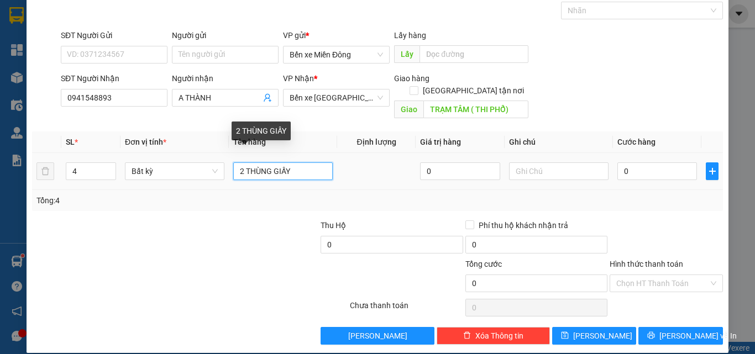 Image resolution: width=755 pixels, height=354 pixels. What do you see at coordinates (267, 98) in the screenshot?
I see `span: user-add` at bounding box center [267, 98].